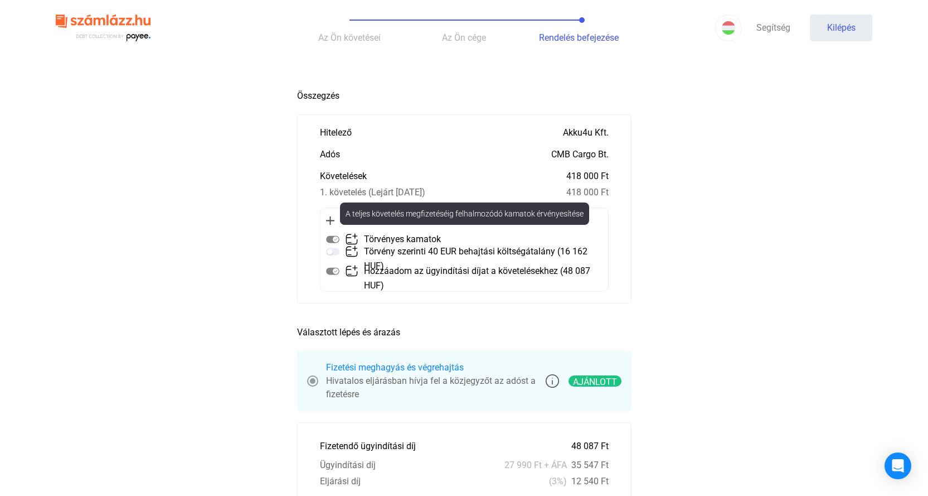 This screenshot has width=928, height=496. What do you see at coordinates (773, 28) in the screenshot?
I see `a: Segítség` at bounding box center [773, 28].